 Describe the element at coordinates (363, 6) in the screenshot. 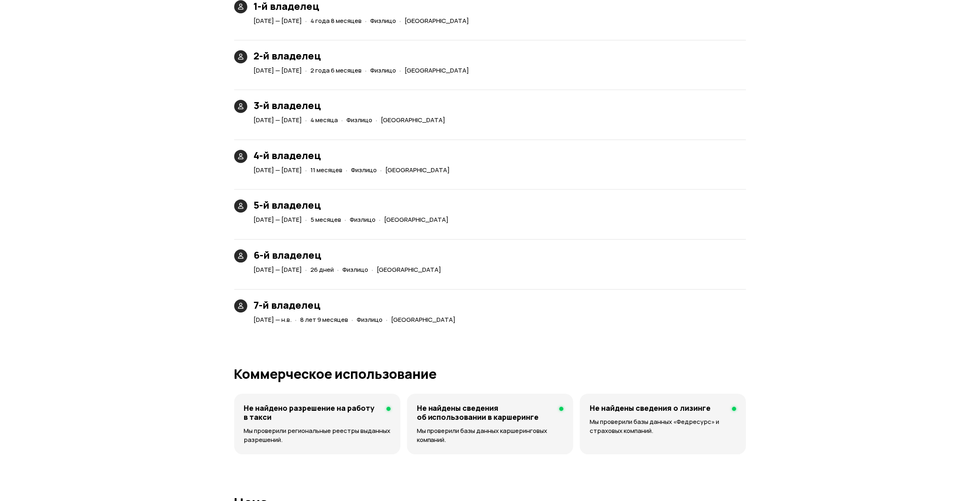

I see `h3: 1-й владелец` at that location.